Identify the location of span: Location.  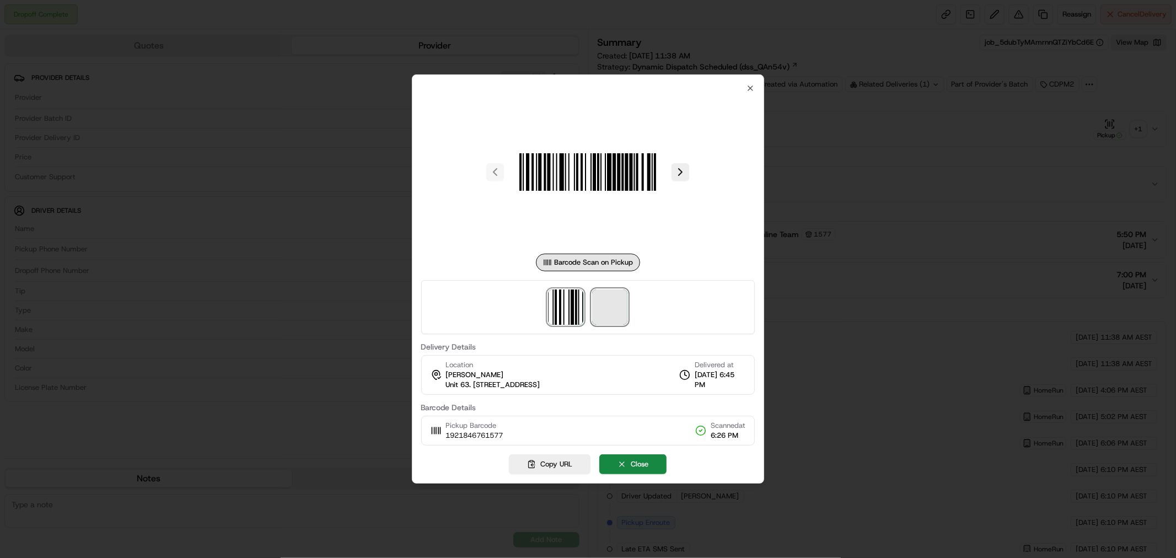
(460, 365).